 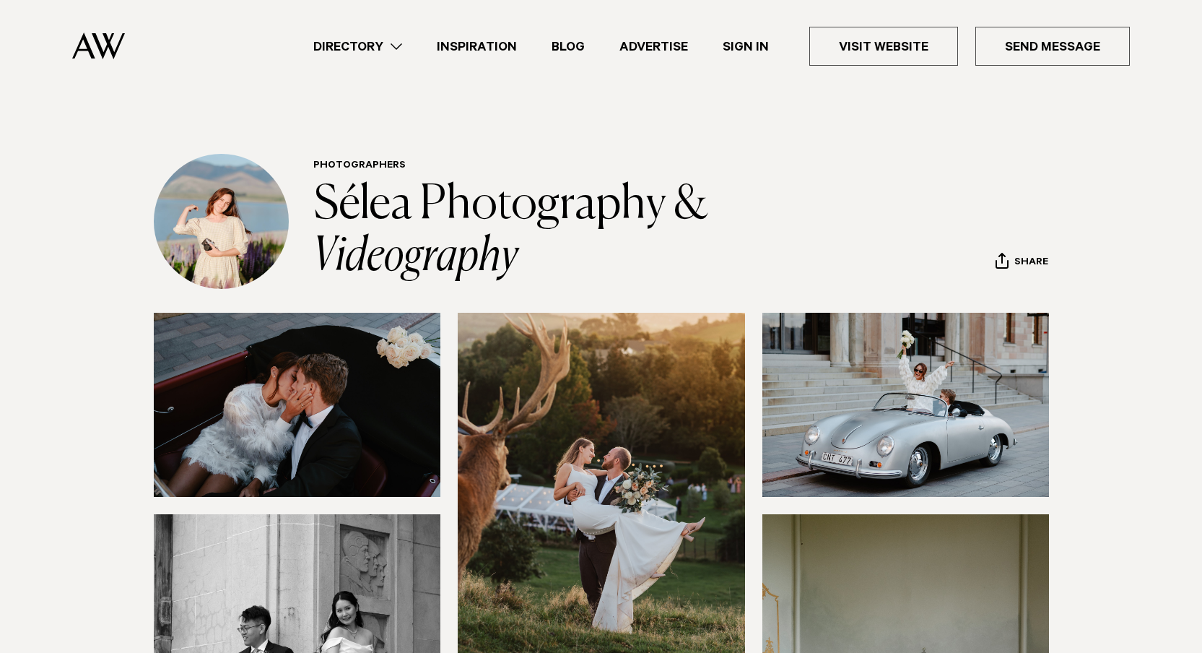 What do you see at coordinates (653, 46) in the screenshot?
I see `a: Advertise` at bounding box center [653, 46].